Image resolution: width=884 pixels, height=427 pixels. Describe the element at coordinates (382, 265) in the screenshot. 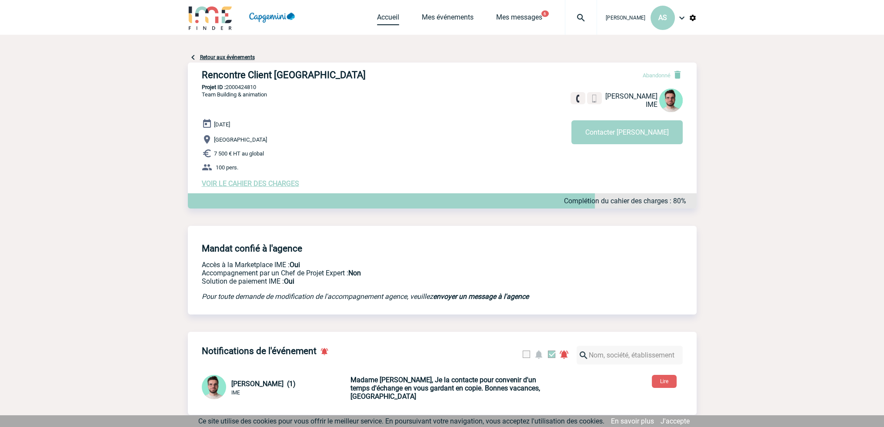

I see `p: Accès à la Marketplace IME :` at that location.